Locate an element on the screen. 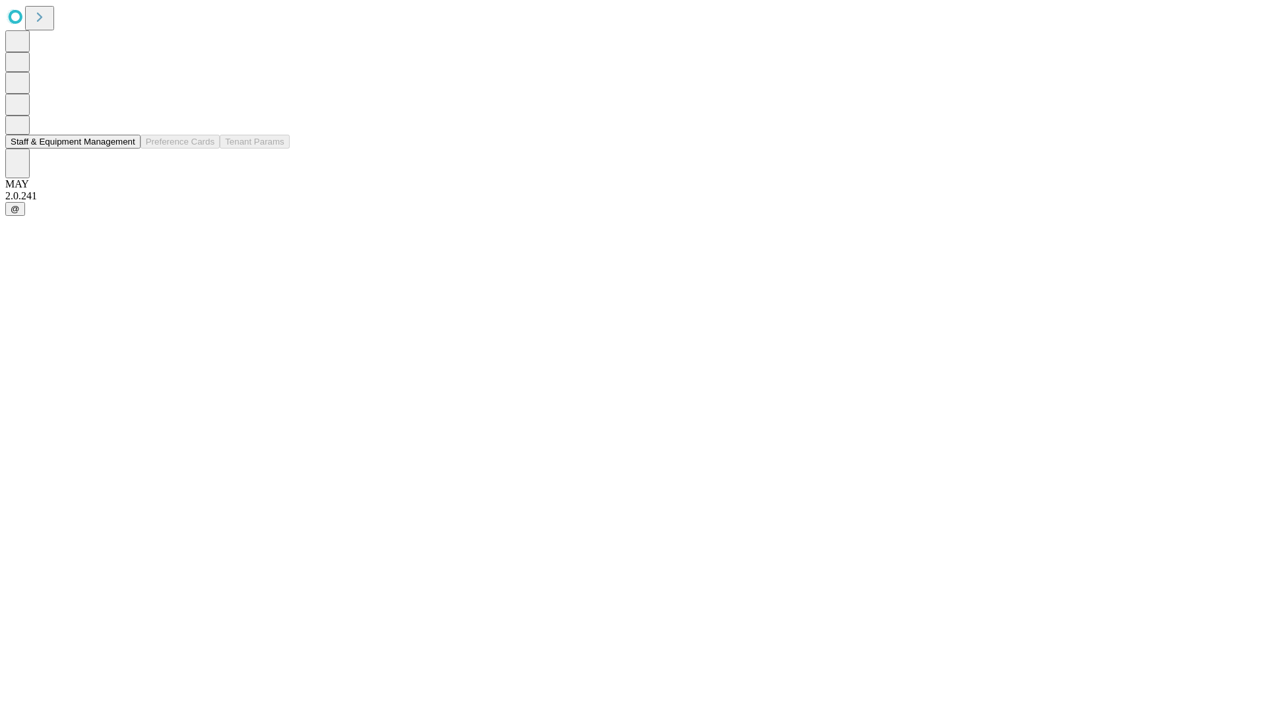  button: Staff & Equipment Management is located at coordinates (73, 141).